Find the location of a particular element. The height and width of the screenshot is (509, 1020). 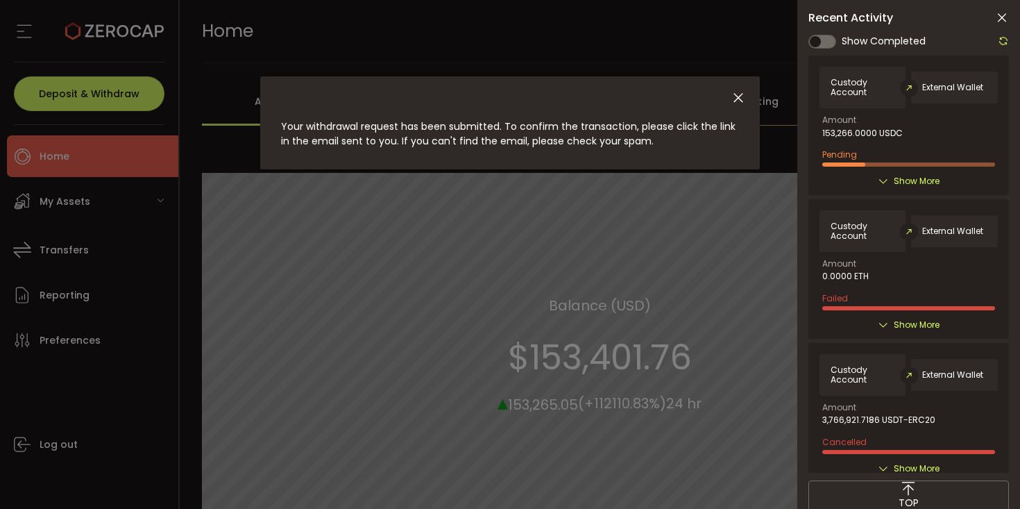

span: Show Completed is located at coordinates (884, 41).